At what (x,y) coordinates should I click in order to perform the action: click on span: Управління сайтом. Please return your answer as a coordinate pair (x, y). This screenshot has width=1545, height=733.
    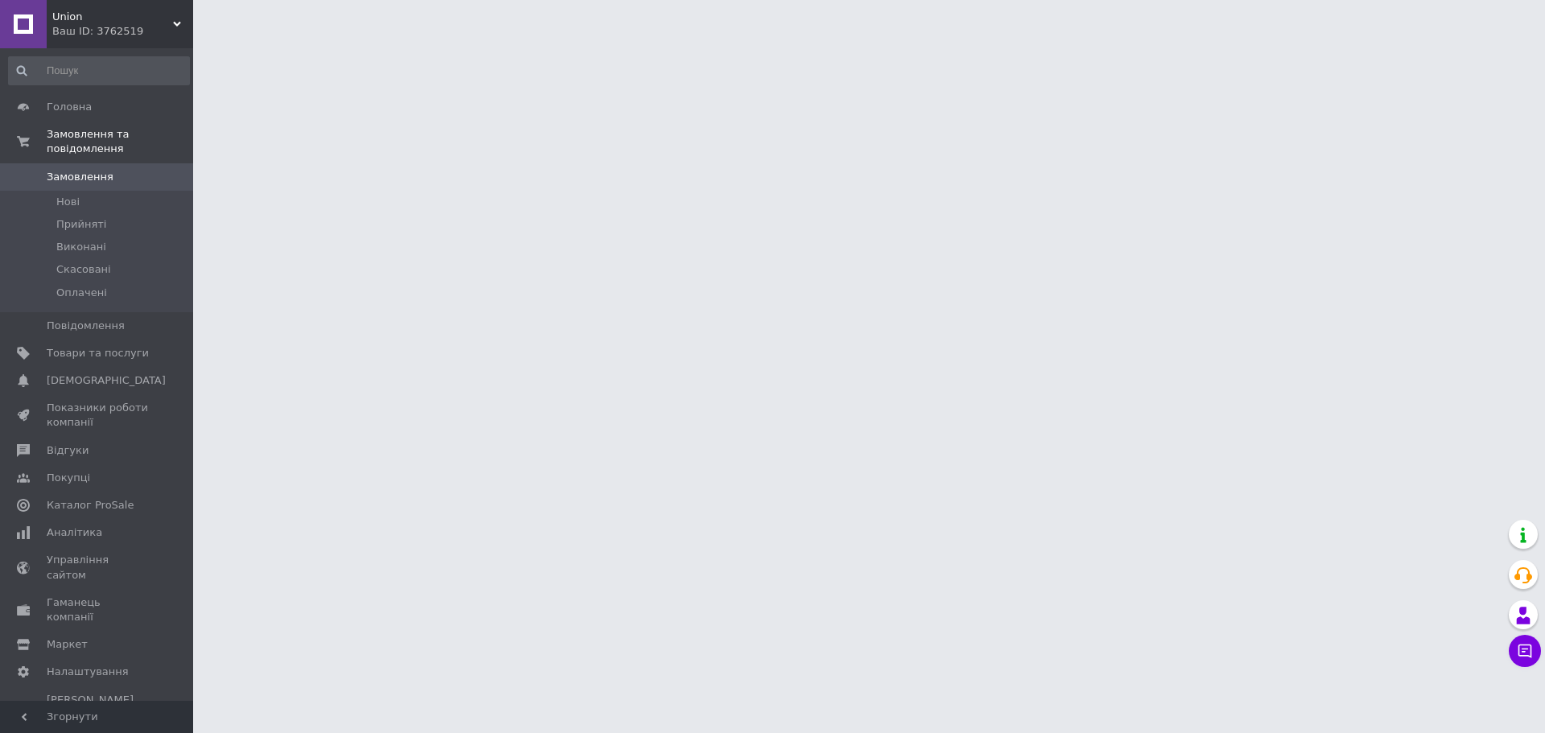
    Looking at the image, I should click on (97, 567).